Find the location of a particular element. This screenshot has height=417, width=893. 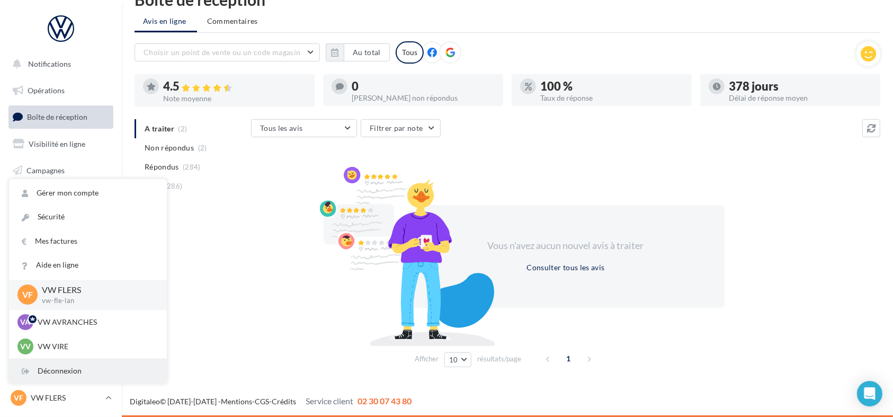

div: 0 is located at coordinates (423, 86).